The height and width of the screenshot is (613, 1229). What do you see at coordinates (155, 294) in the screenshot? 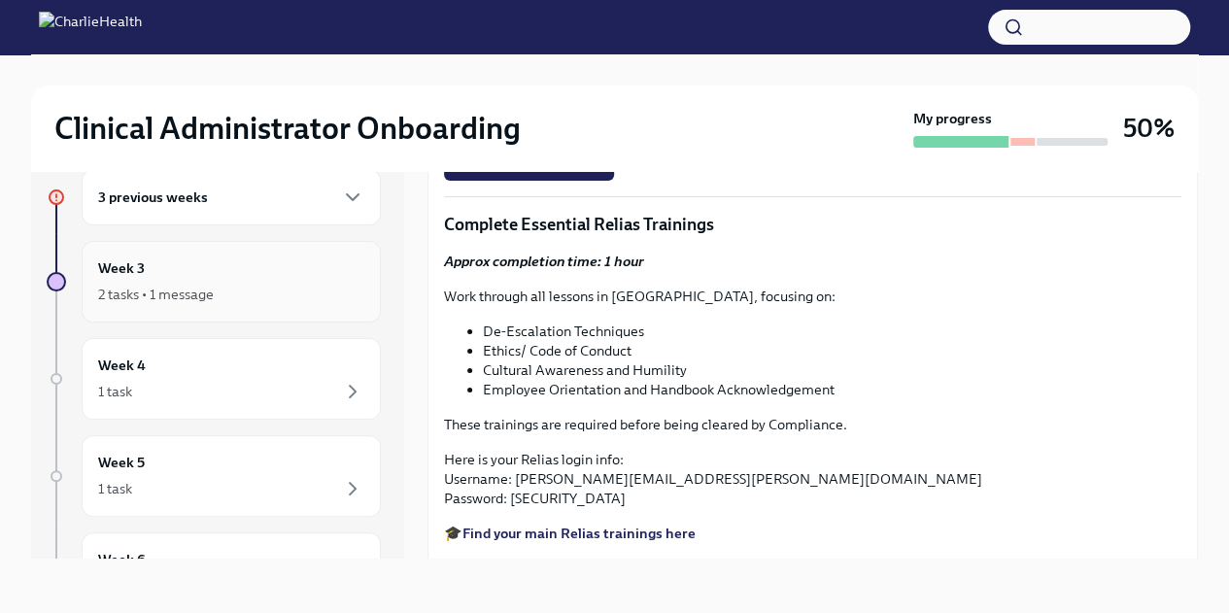
I see `div: 2 tasks • 1 message` at bounding box center [155, 294].